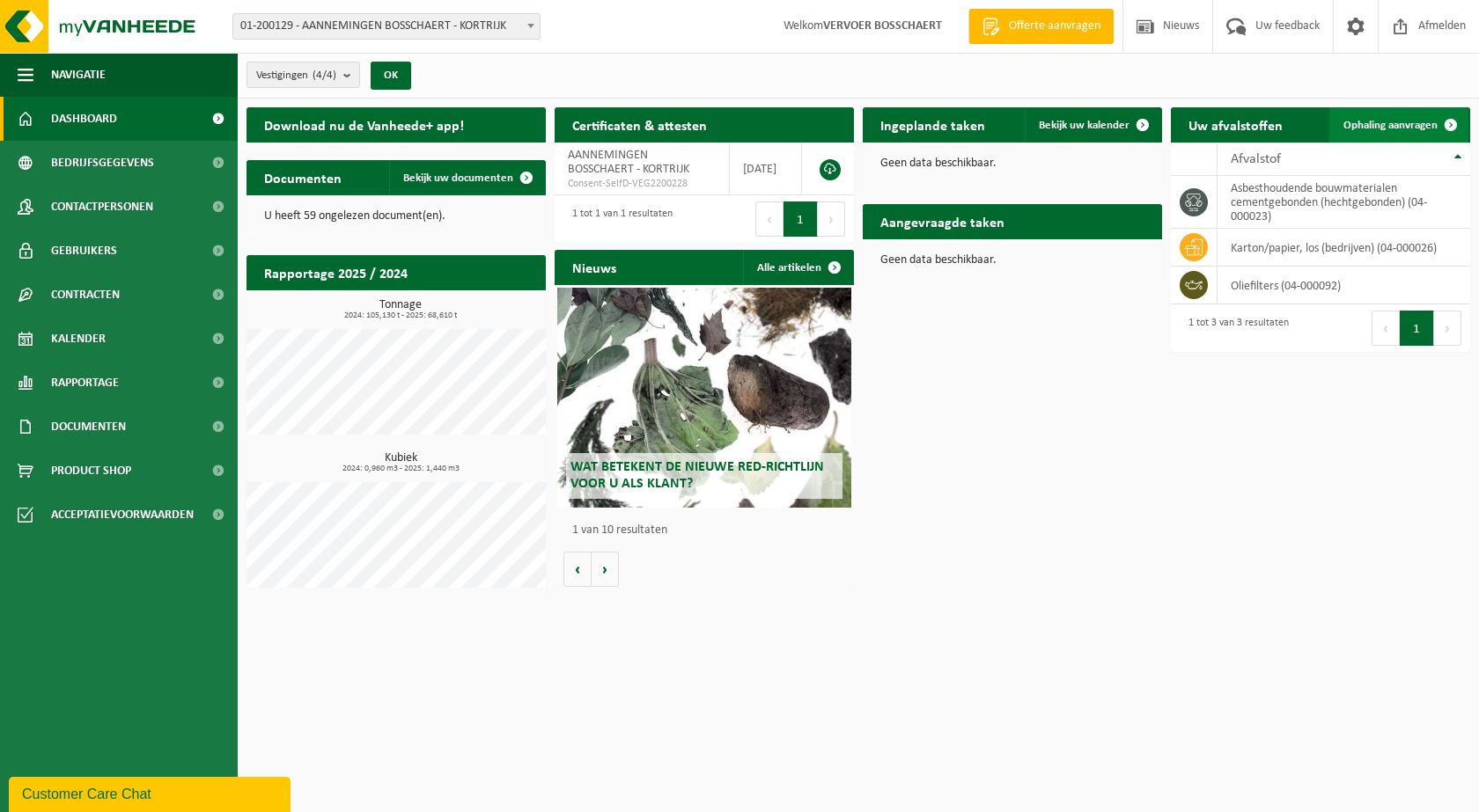 Image resolution: width=1479 pixels, height=812 pixels. Describe the element at coordinates (618, 219) in the screenshot. I see `div: 1 tot 1 van 1 resultaten` at that location.